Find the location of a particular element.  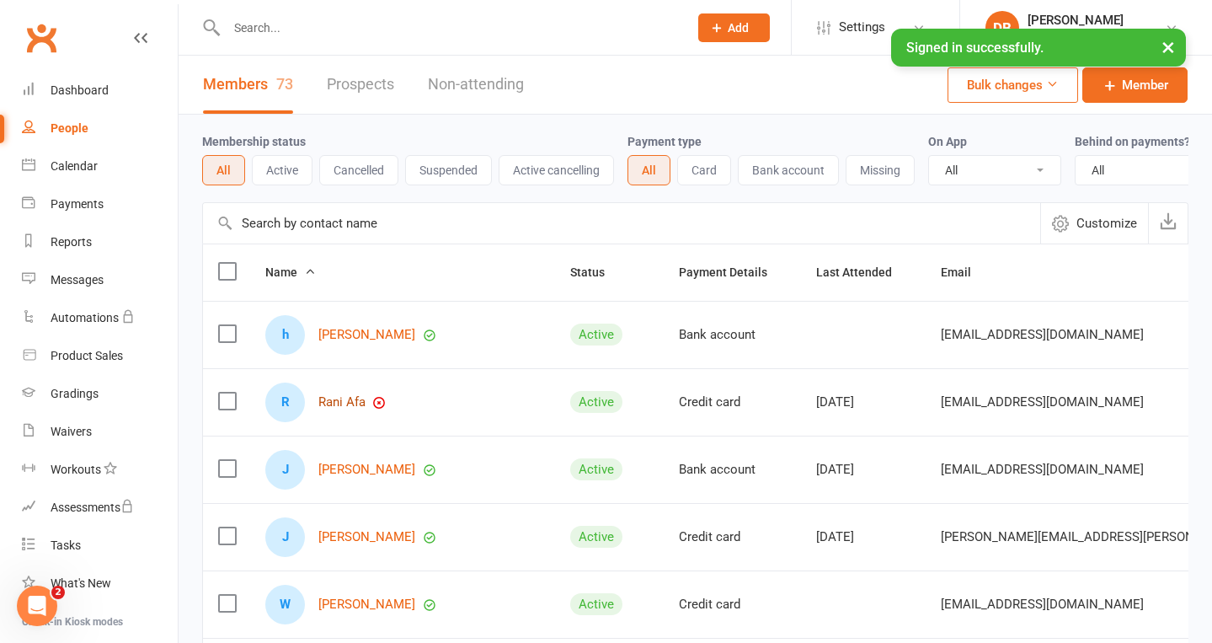

label: Membership status is located at coordinates (253, 141).